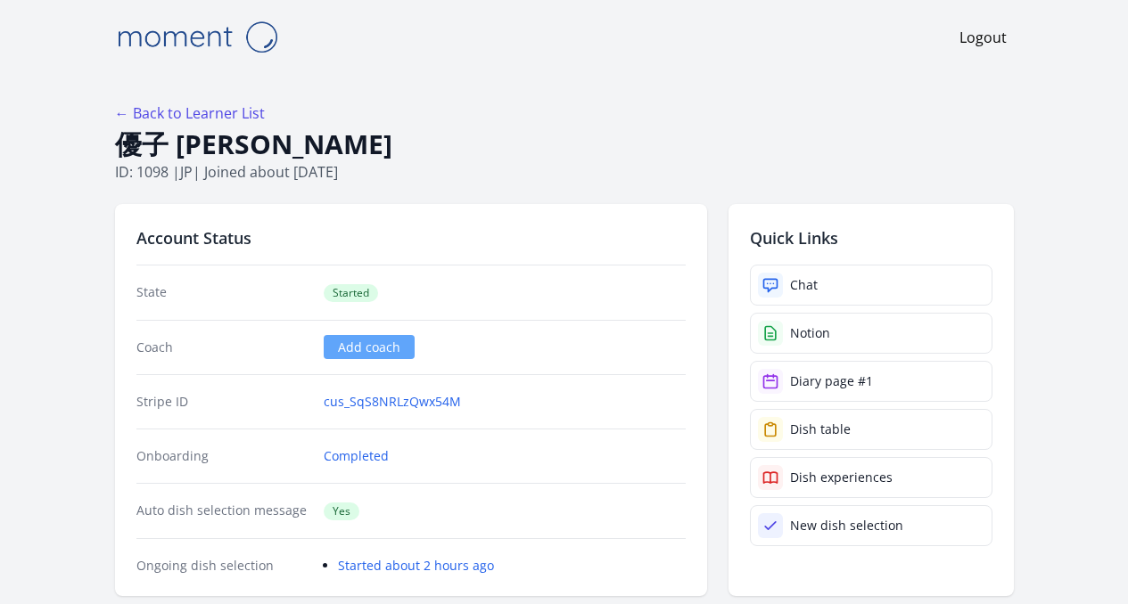 This screenshot has width=1128, height=604. What do you see at coordinates (841, 478) in the screenshot?
I see `div: Dish experiences` at bounding box center [841, 478].